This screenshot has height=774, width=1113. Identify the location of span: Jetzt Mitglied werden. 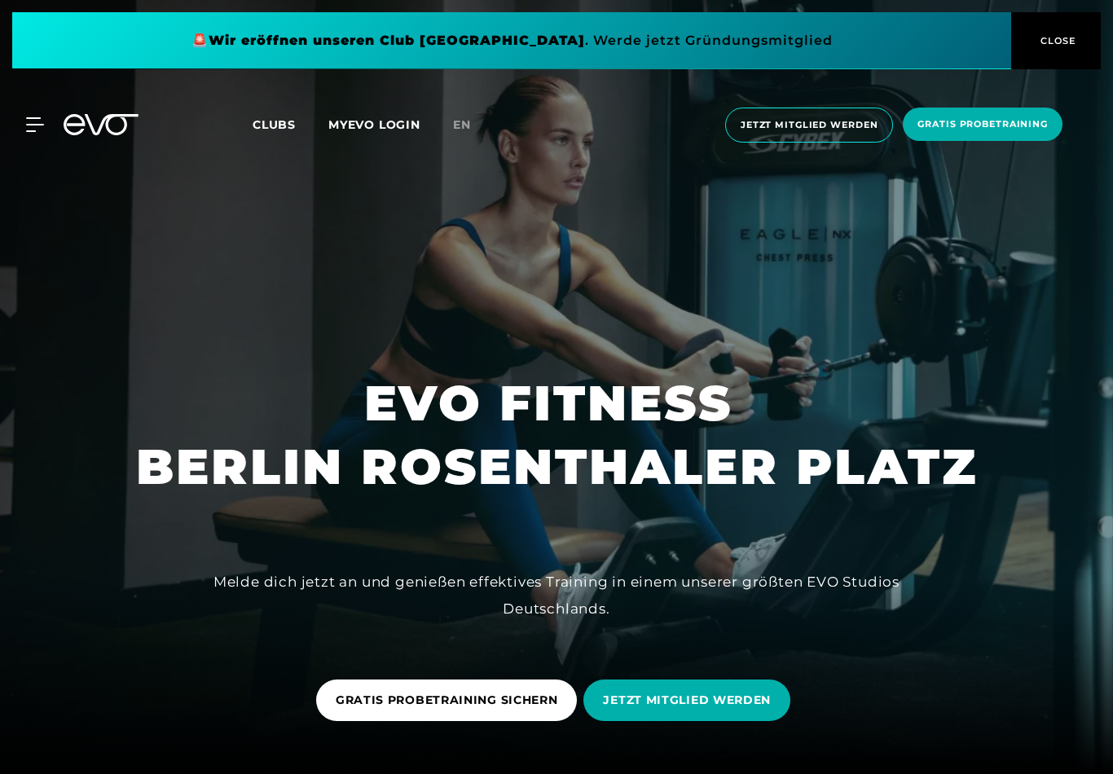
(809, 125).